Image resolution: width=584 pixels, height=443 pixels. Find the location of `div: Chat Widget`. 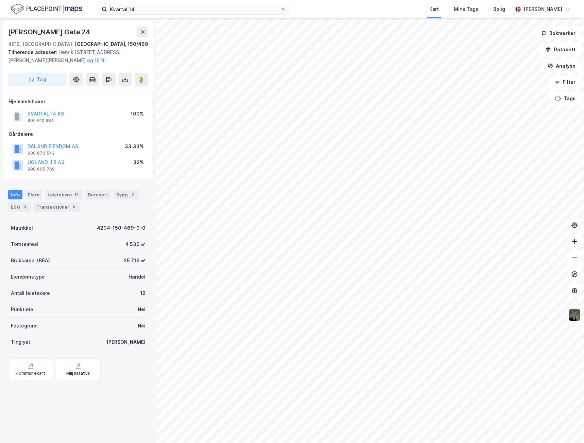

div: Chat Widget is located at coordinates (567, 427).